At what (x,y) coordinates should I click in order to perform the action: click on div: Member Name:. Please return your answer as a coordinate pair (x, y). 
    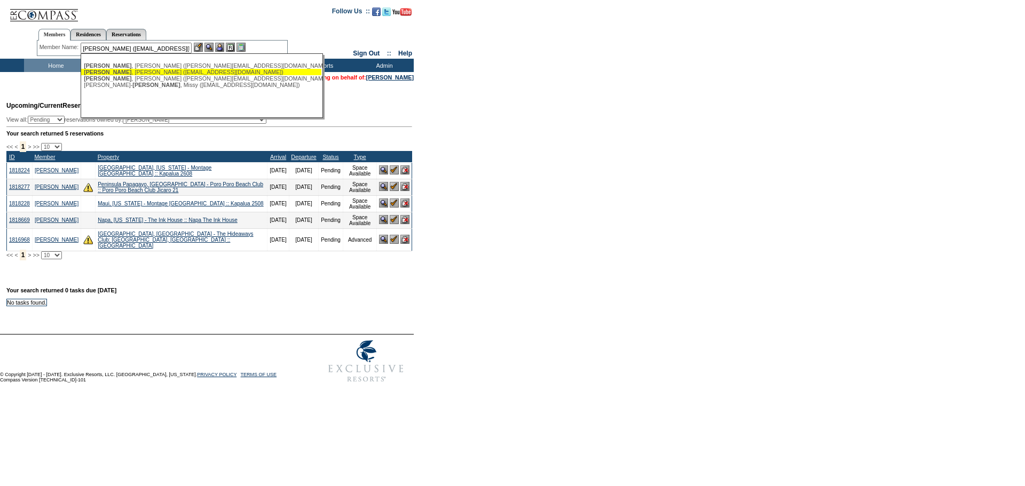
    Looking at the image, I should click on (60, 47).